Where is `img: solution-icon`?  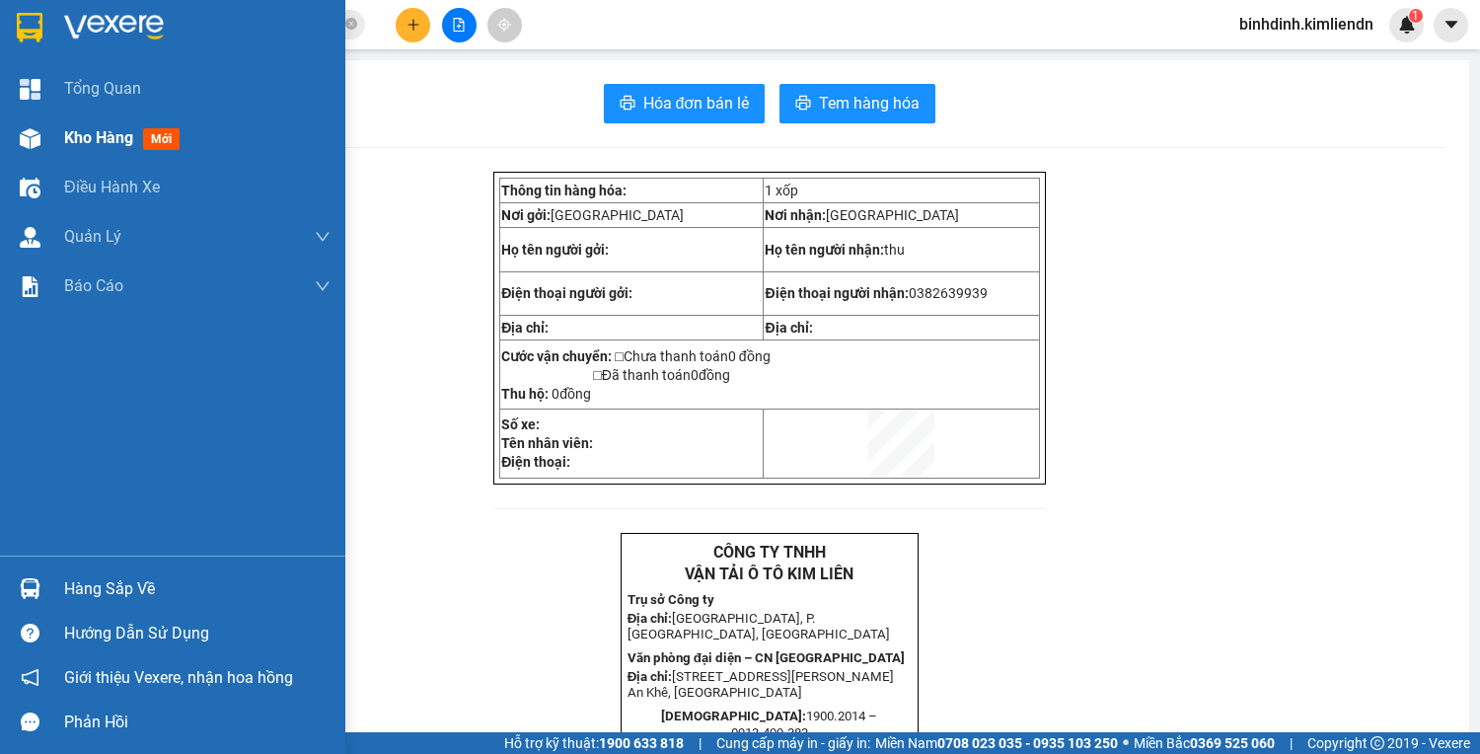 img: solution-icon is located at coordinates (30, 286).